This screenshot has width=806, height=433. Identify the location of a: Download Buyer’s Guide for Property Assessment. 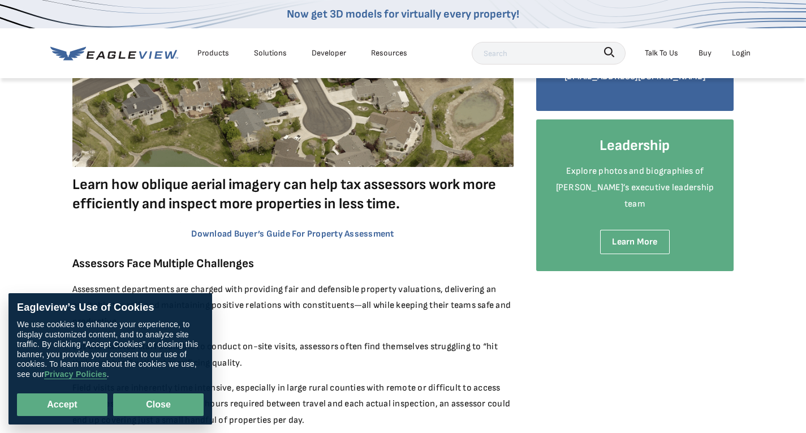
(292, 234).